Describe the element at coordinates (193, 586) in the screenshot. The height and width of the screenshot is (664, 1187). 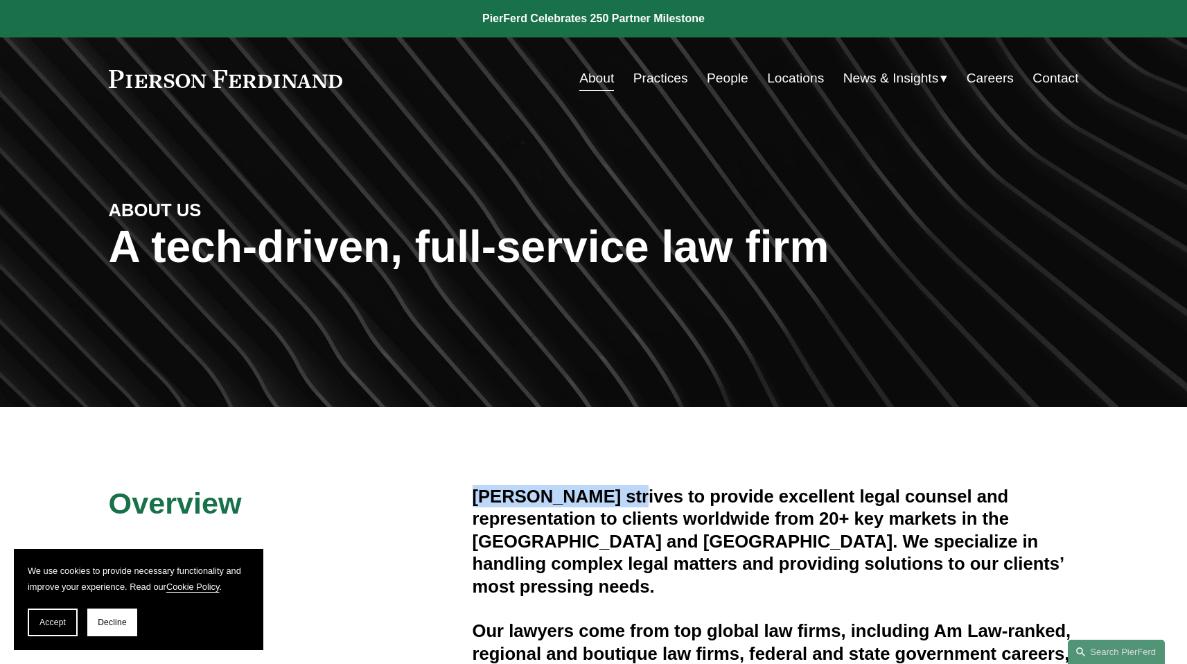
I see `a: Cookie Policy` at that location.